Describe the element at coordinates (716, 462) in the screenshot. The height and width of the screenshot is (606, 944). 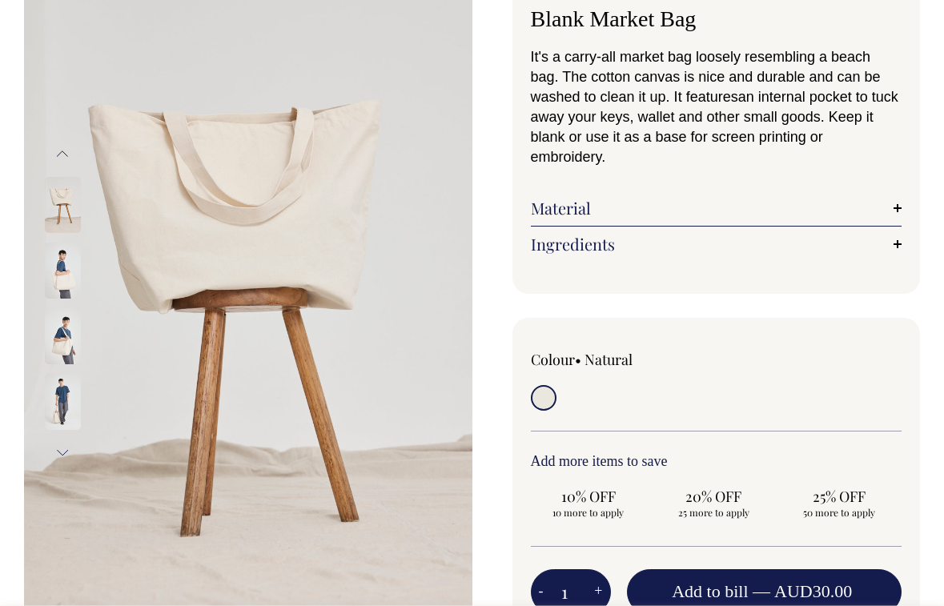
I see `h6: Add more items to save` at that location.